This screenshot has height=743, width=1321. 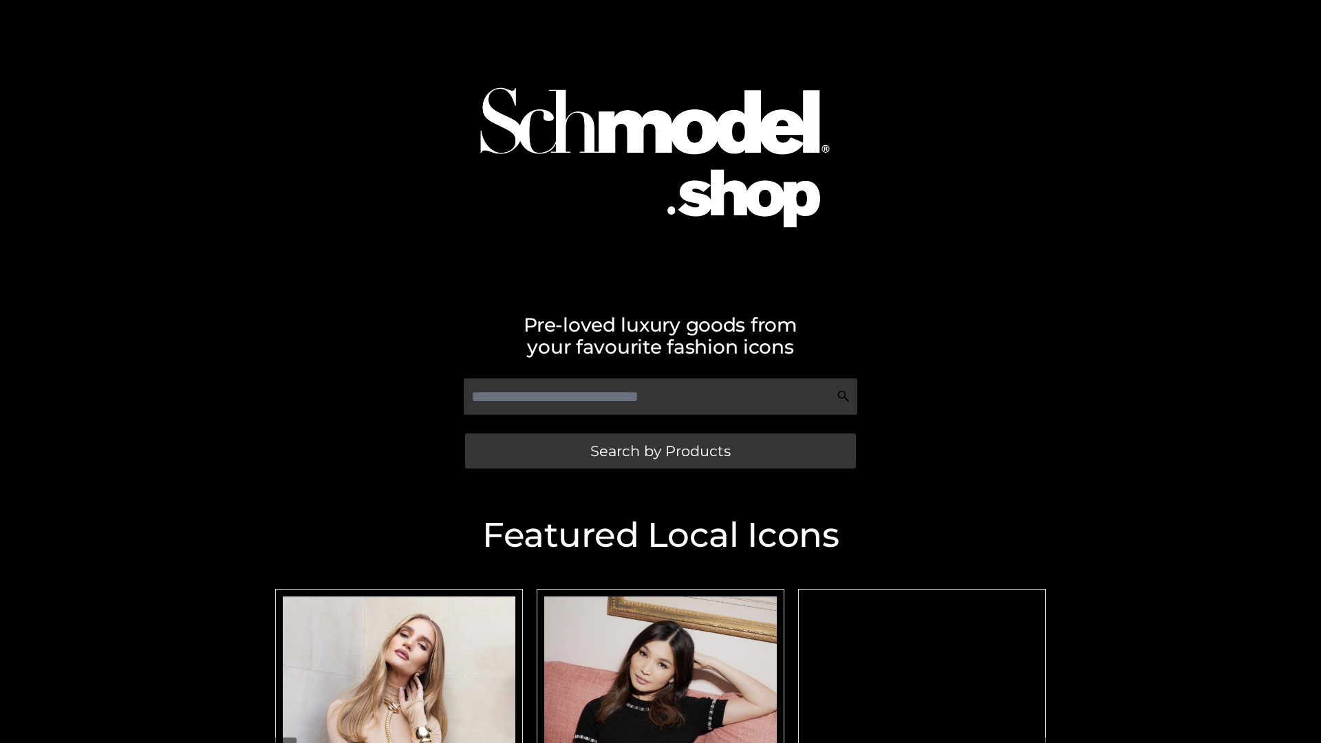 I want to click on span: Search by Products, so click(x=660, y=451).